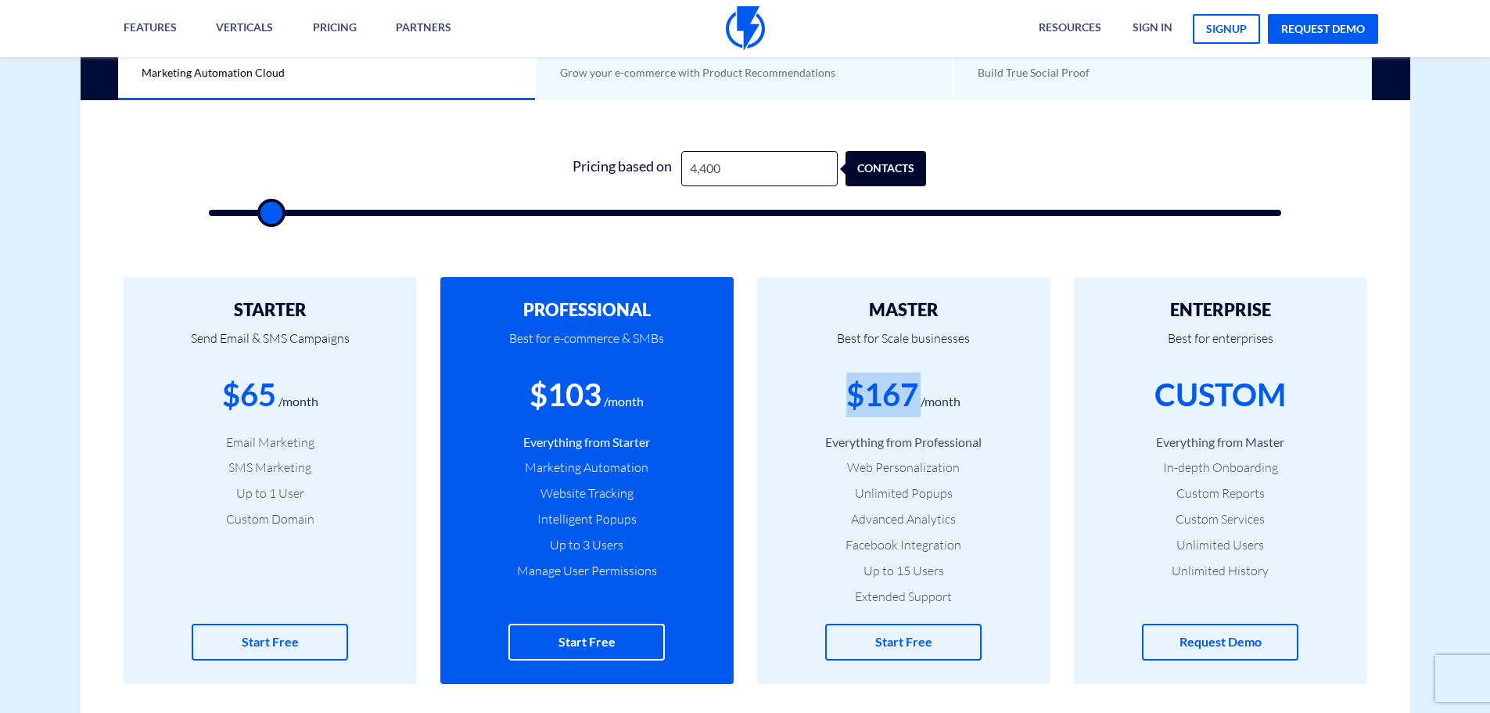  Describe the element at coordinates (904, 467) in the screenshot. I see `li: Web Personalization` at that location.